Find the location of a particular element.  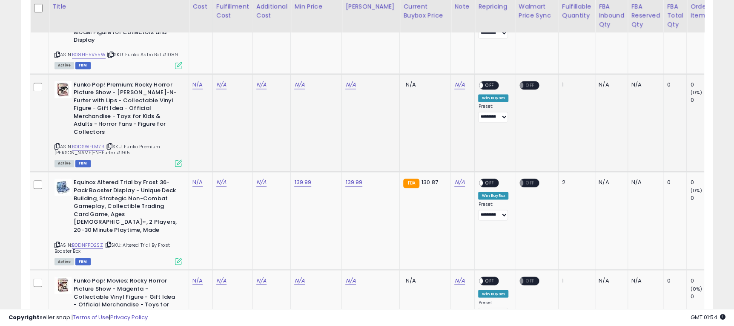

div: FBA inbound Qty is located at coordinates (612, 15).